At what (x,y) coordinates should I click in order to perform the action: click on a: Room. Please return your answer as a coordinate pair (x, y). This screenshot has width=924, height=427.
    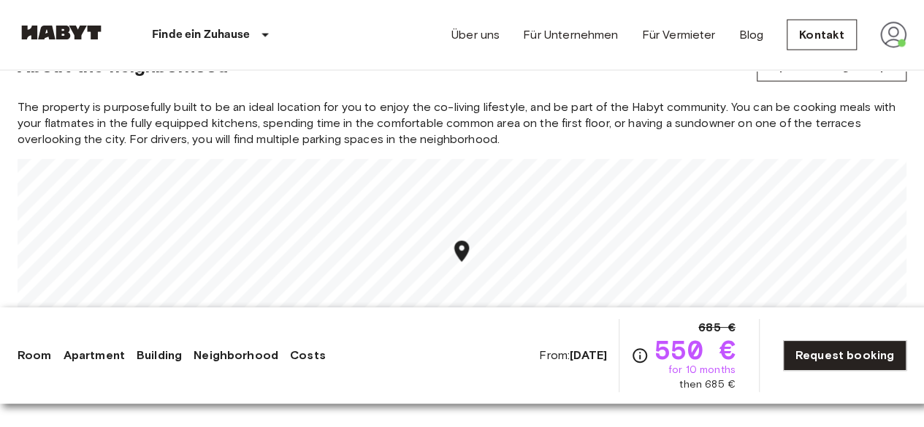
    Looking at the image, I should click on (34, 356).